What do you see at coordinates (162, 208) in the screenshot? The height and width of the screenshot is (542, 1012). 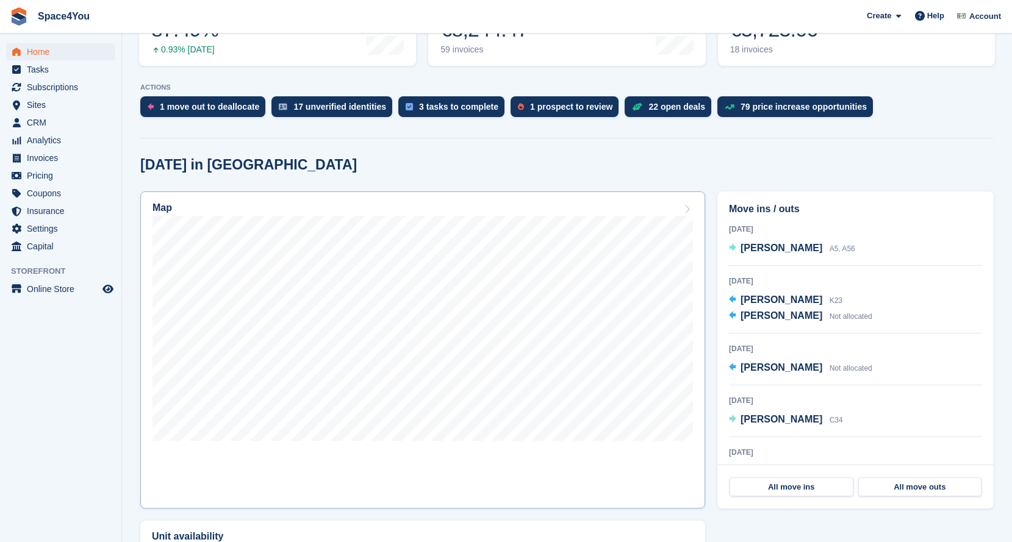 I see `h2: Map` at bounding box center [162, 208].